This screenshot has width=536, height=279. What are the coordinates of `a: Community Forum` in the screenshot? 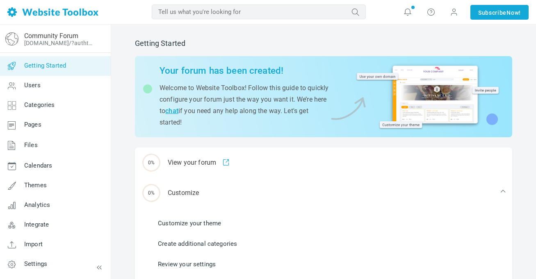 It's located at (51, 36).